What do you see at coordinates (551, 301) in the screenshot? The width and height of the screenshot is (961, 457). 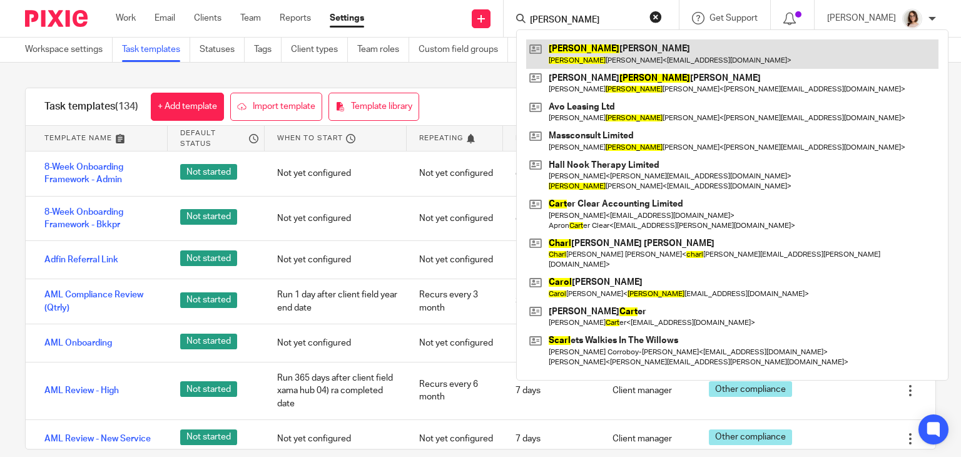 I see `div: 30 days` at bounding box center [551, 301].